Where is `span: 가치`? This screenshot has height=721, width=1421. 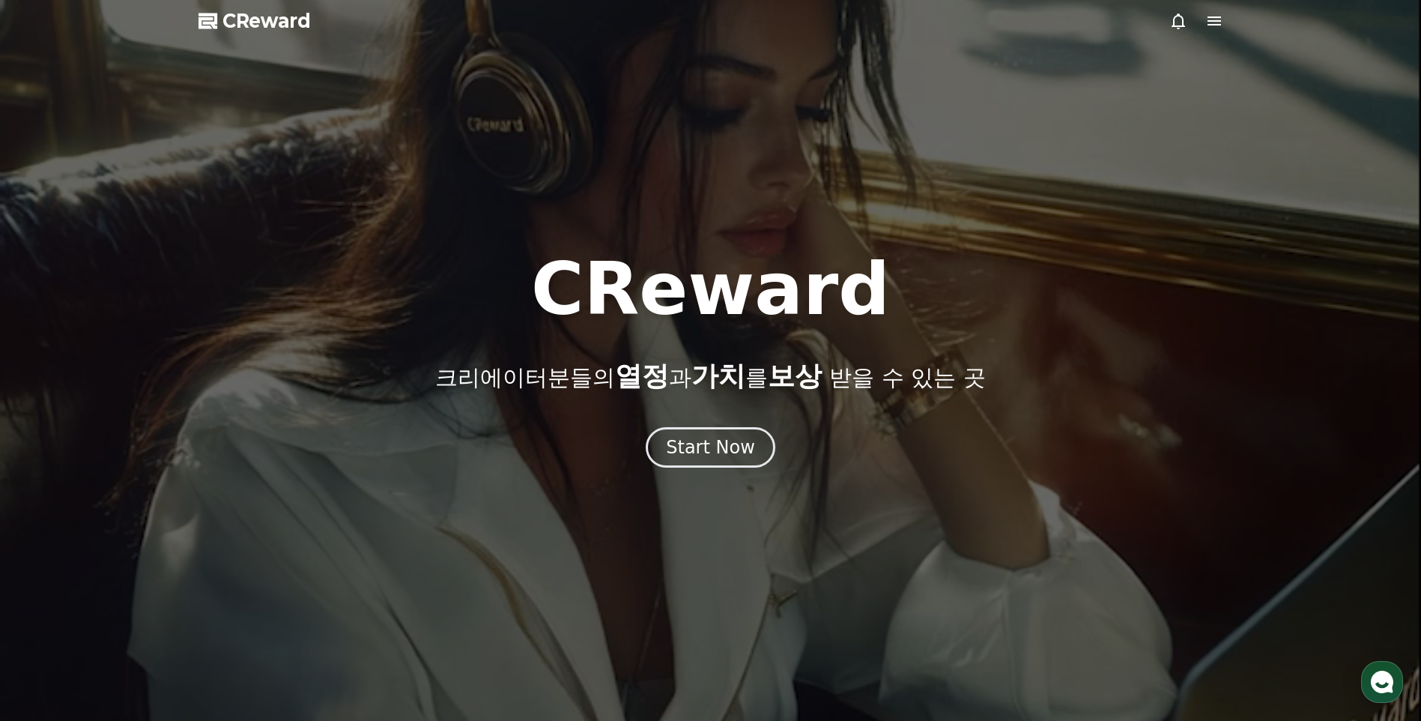
span: 가치 is located at coordinates (719, 375).